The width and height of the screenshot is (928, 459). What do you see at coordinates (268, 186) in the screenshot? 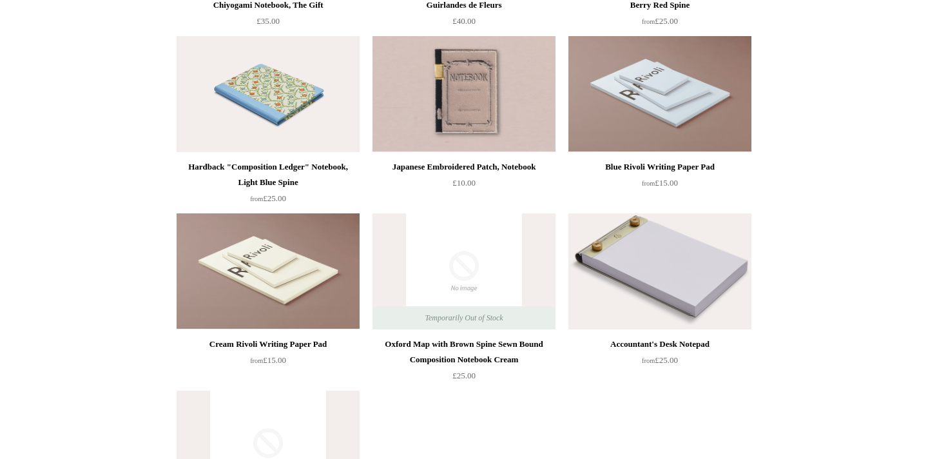
I see `a: Hardback "Composition Ledger" Notebook, Light Blue Spine from£25.00` at bounding box center [268, 186].